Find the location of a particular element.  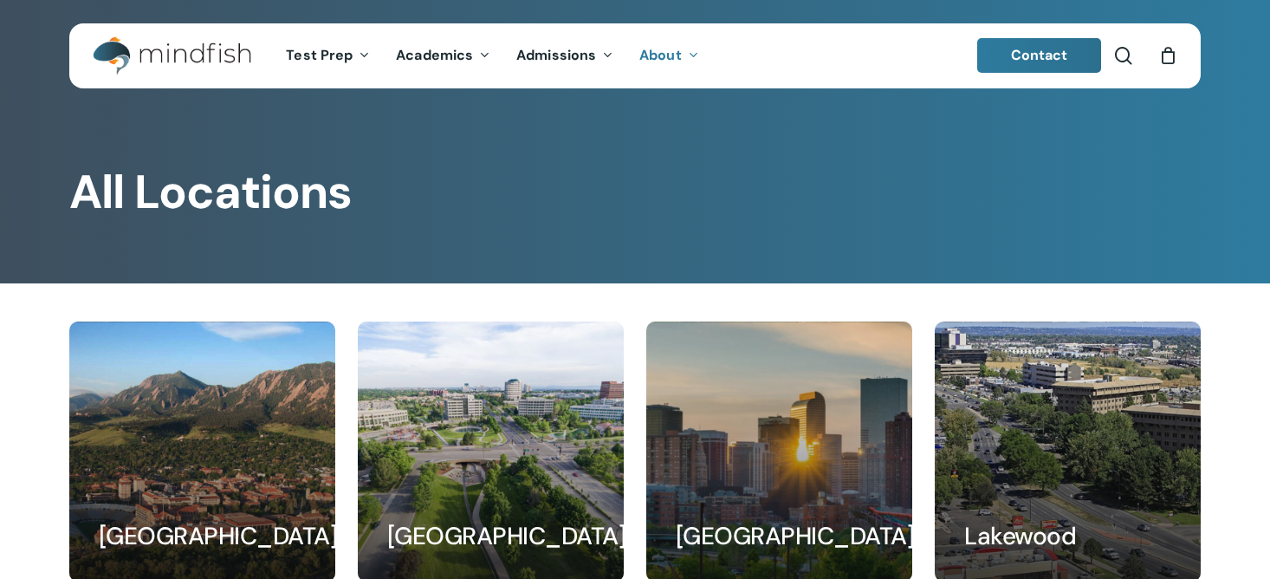

header: Main Menu is located at coordinates (635, 55).